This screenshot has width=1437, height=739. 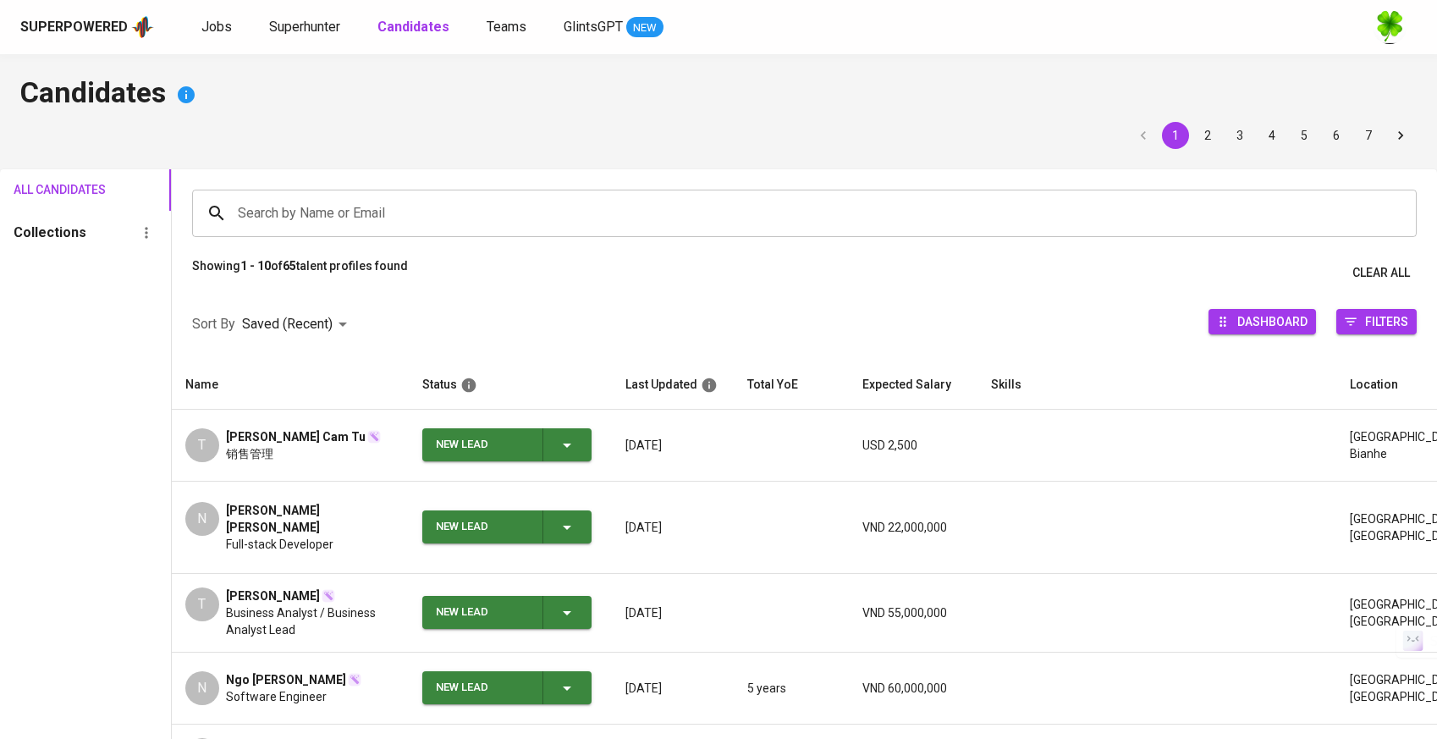 What do you see at coordinates (217, 26) in the screenshot?
I see `span: Jobs` at bounding box center [217, 26].